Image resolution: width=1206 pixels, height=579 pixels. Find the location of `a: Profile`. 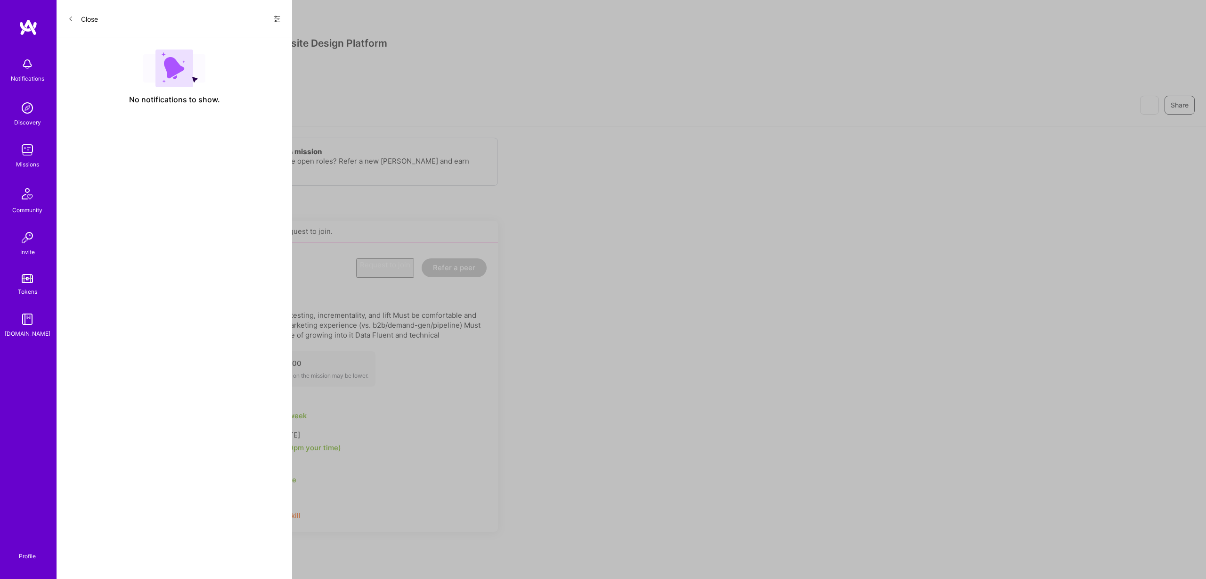

a: Profile is located at coordinates (27, 550).